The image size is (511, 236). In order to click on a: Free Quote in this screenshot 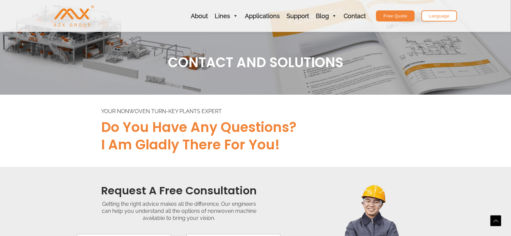, I will do `click(395, 16)`.